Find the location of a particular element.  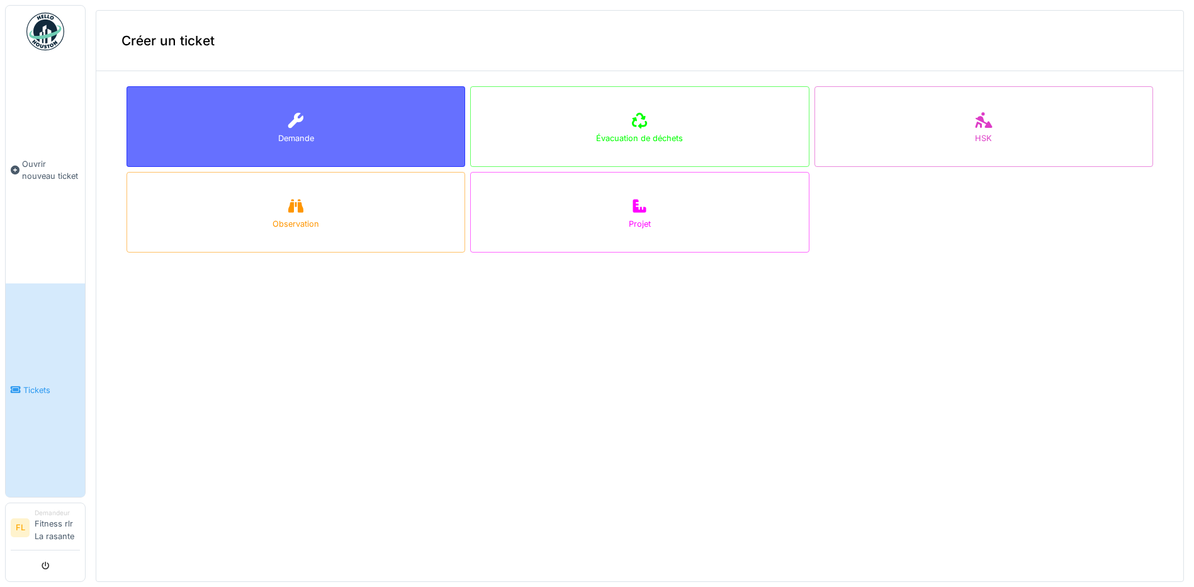

li: Fitness rlr La rasante is located at coordinates (57, 527).